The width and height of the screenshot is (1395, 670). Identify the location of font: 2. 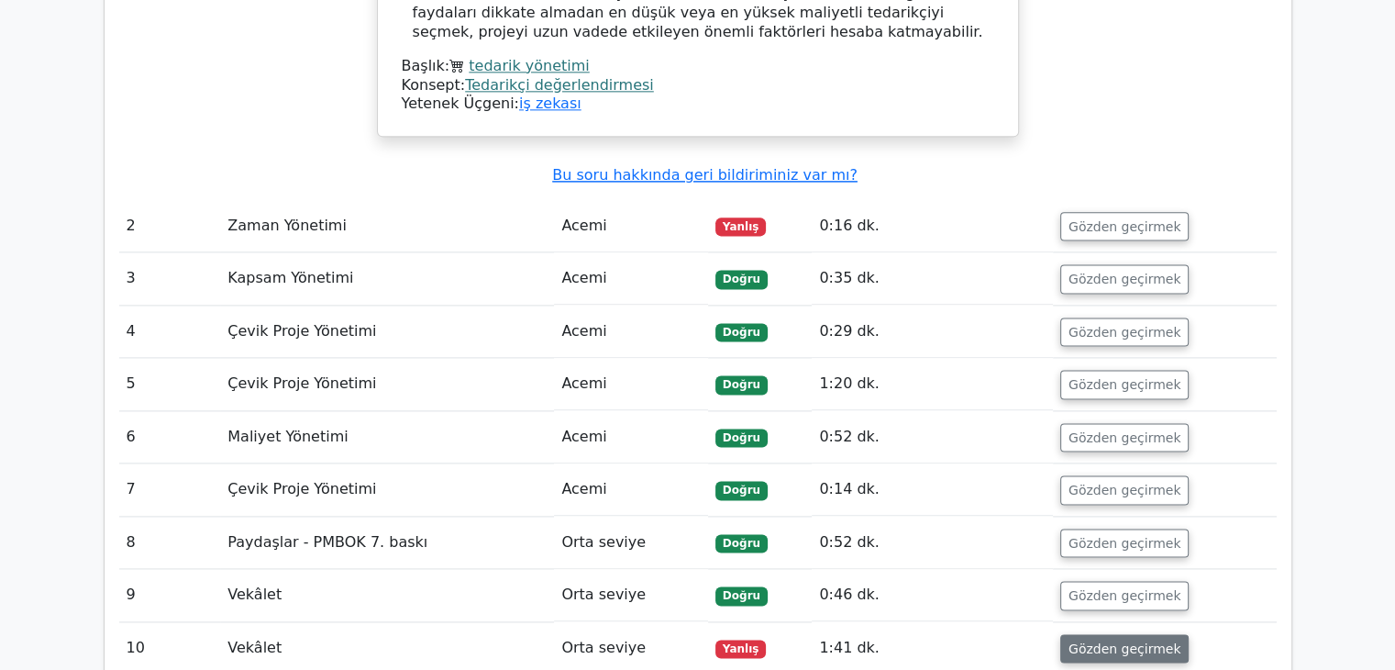
(131, 225).